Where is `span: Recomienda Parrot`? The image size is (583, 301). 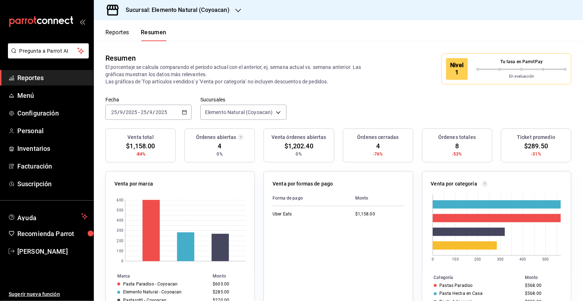
span: Recomienda Parrot is located at coordinates (52, 234).